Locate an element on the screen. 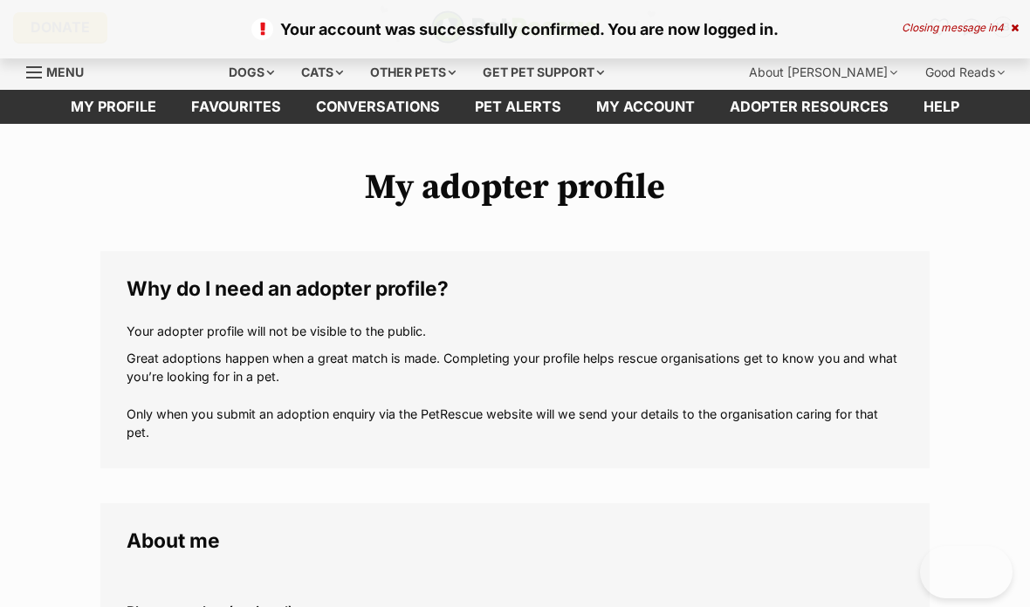  div: Dogs is located at coordinates (251, 72).